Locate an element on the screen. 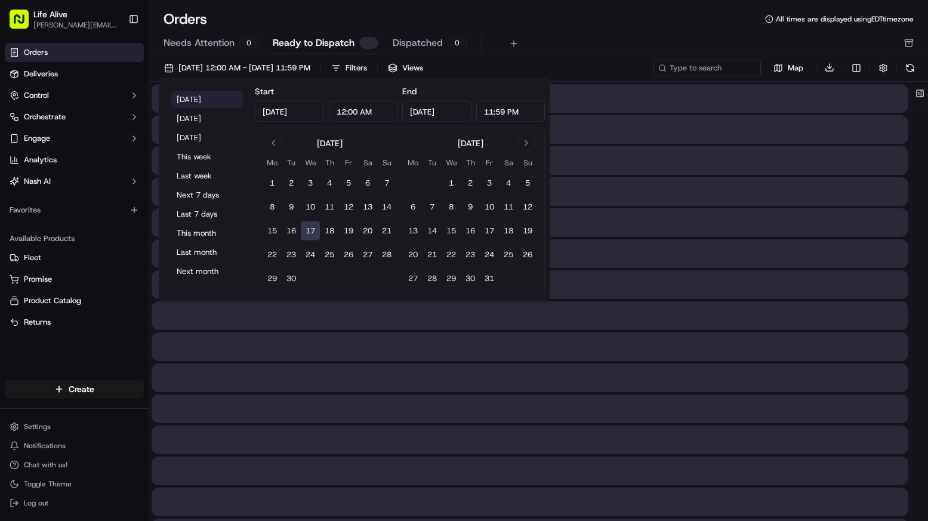 The width and height of the screenshot is (928, 521). button: Start new chat is located at coordinates (210, 125).